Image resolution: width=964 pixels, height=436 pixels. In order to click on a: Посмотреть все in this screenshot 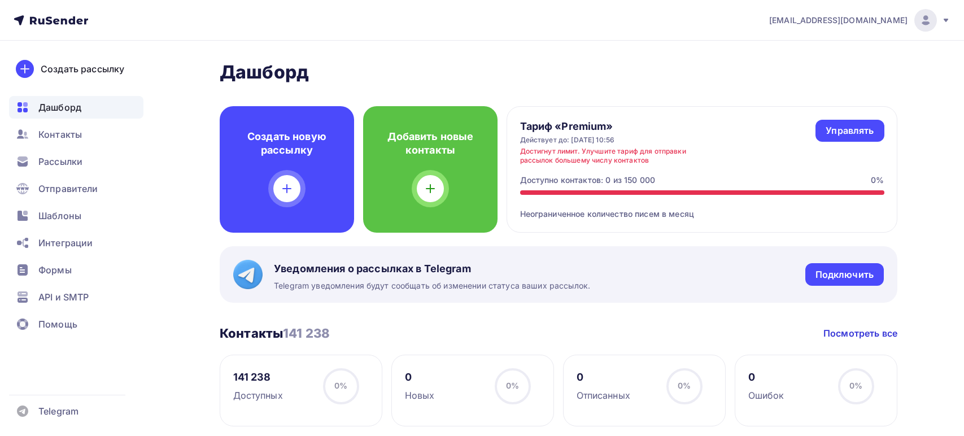, I will do `click(860, 333)`.